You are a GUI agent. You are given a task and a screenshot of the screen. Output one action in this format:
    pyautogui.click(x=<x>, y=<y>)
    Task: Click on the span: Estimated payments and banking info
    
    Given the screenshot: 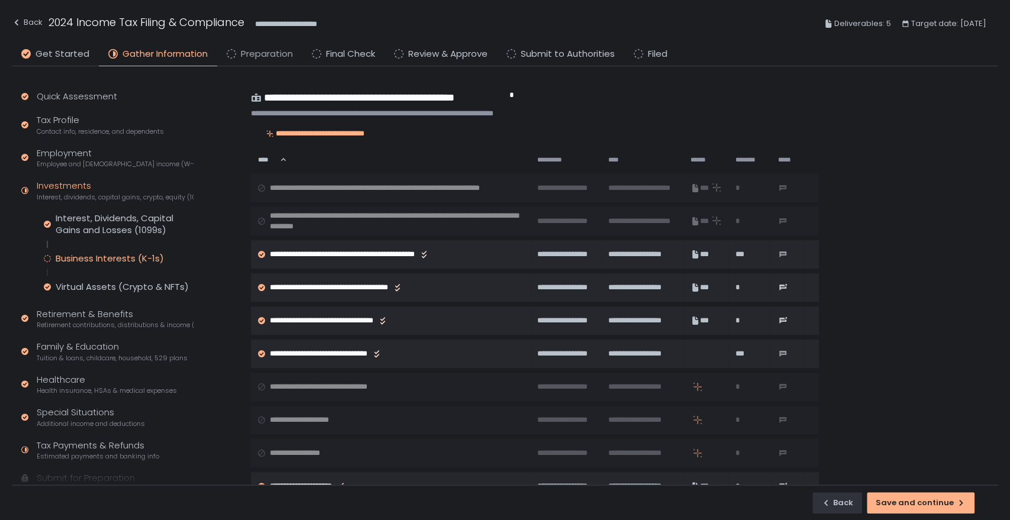 What is the action you would take?
    pyautogui.click(x=98, y=456)
    